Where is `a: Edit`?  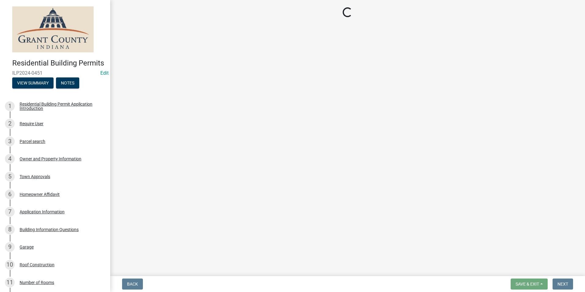
a: Edit is located at coordinates (104, 73).